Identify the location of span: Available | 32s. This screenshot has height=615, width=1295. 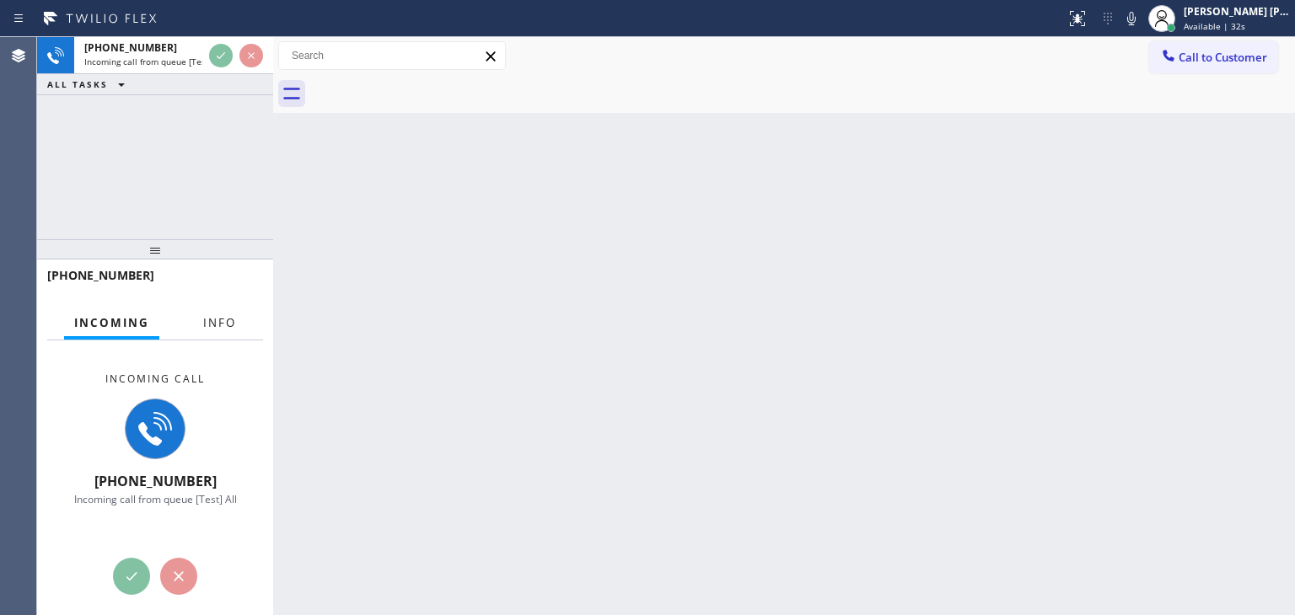
(1214, 26).